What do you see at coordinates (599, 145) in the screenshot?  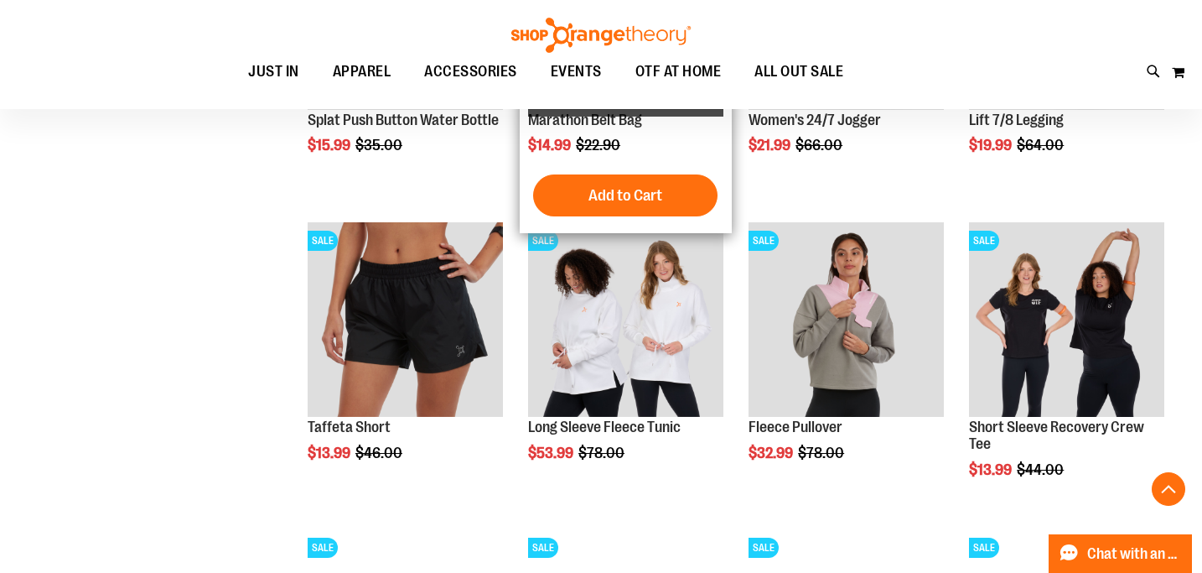 I see `span: $22.90` at bounding box center [599, 145].